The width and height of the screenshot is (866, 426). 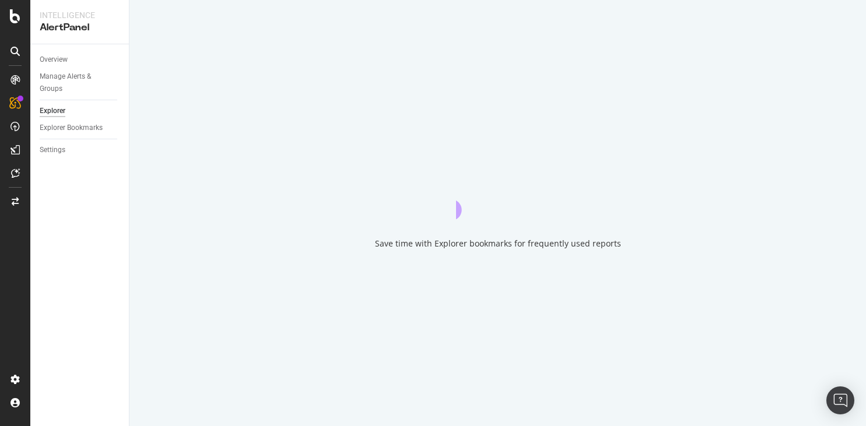 I want to click on div: Intelligence, so click(x=79, y=15).